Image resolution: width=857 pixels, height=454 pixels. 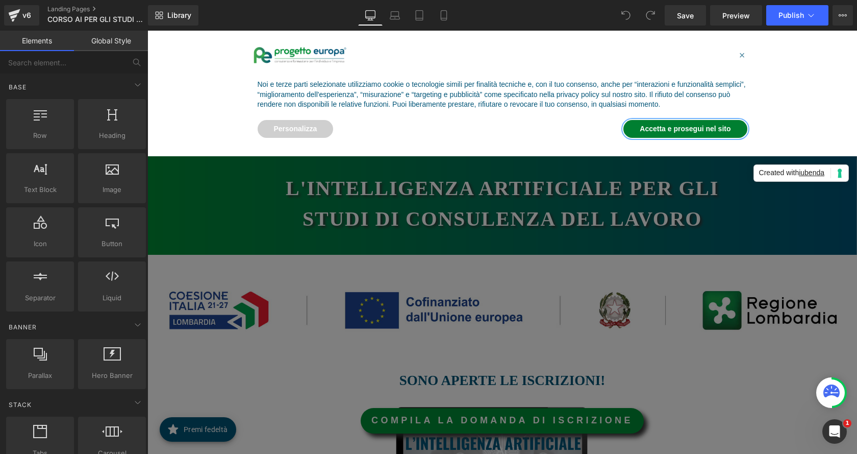 What do you see at coordinates (843, 15) in the screenshot?
I see `button: More` at bounding box center [843, 15].